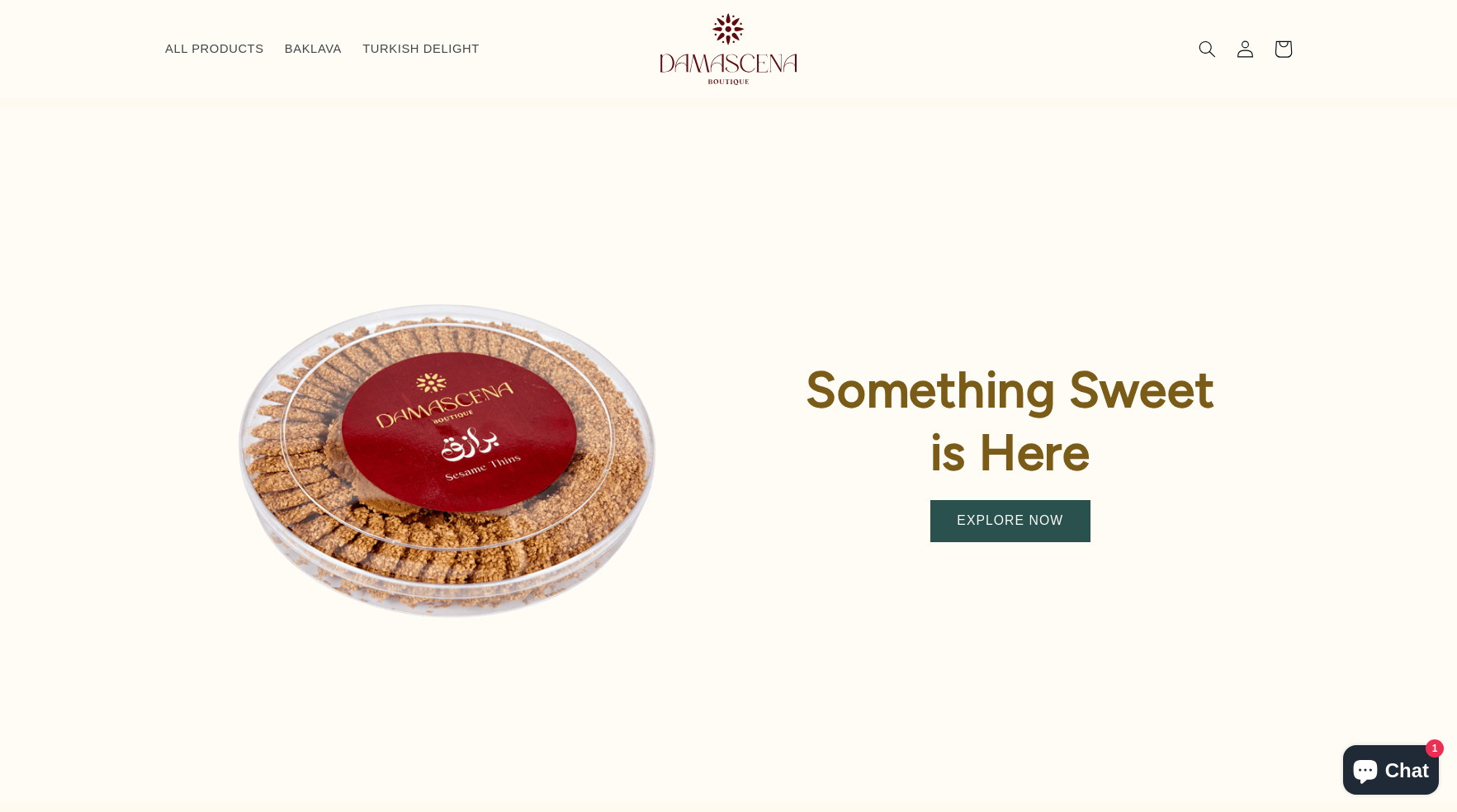 This screenshot has height=812, width=1457. Describe the element at coordinates (421, 49) in the screenshot. I see `span: TURKISH DELIGHT` at that location.